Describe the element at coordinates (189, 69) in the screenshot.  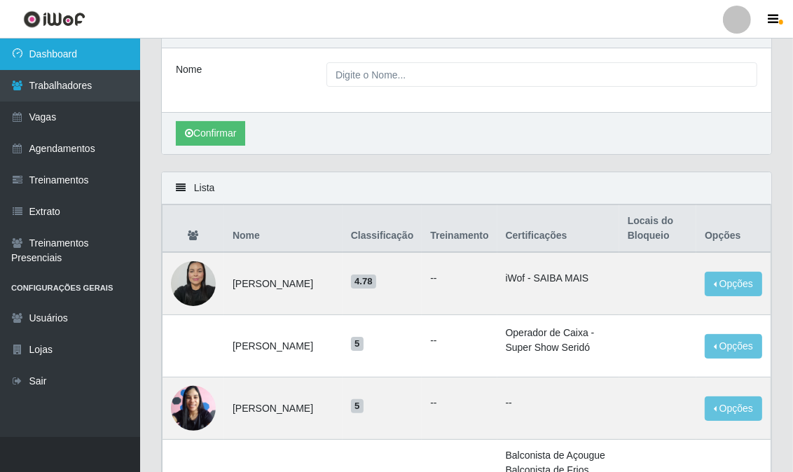
I see `label: Nome` at that location.